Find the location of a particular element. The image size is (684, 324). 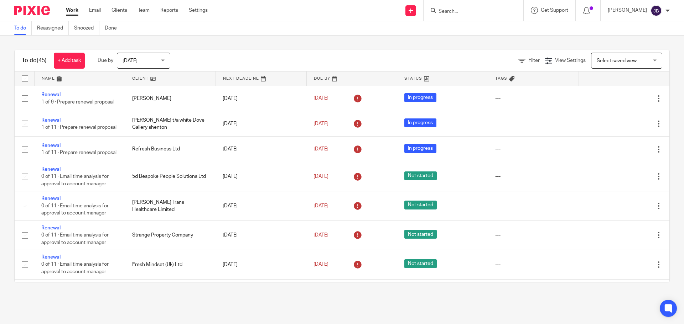

h1: To do is located at coordinates (34, 61).